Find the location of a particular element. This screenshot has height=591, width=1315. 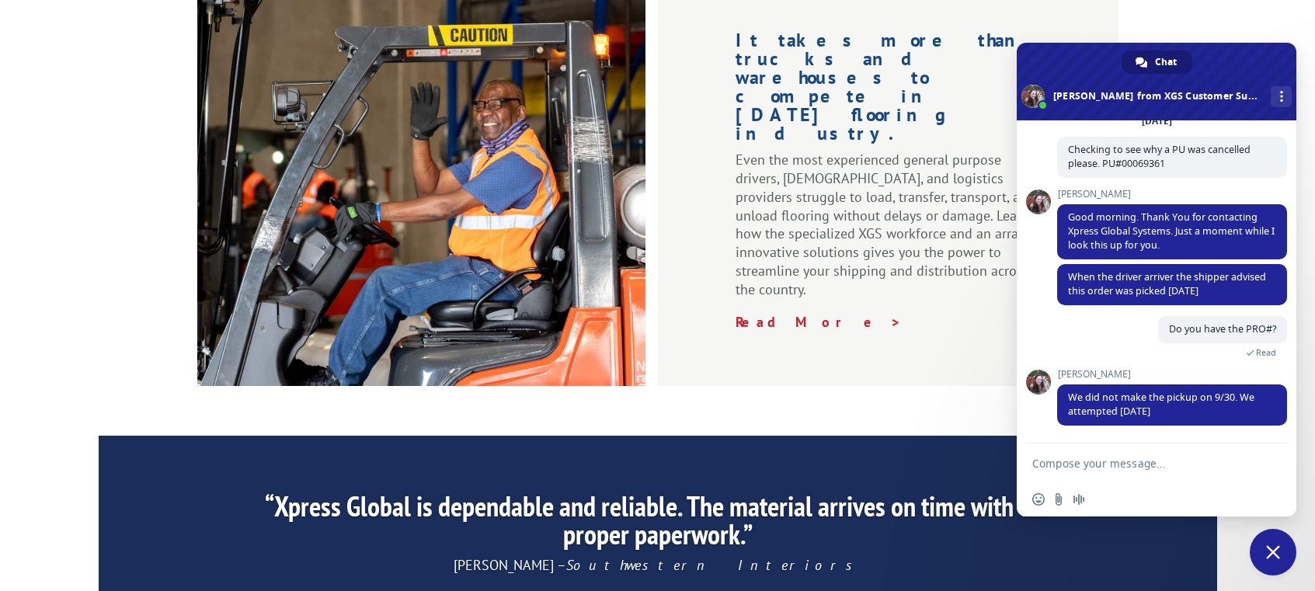

span: Good morning. Thank You for contacting Xpress Global Systems. Just a moment while I look this up ... is located at coordinates (1171, 231).